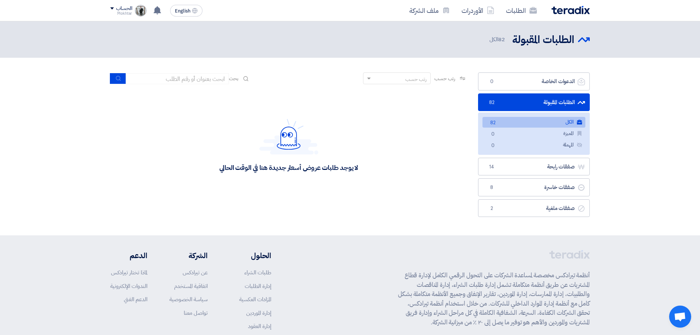  Describe the element at coordinates (186, 11) in the screenshot. I see `button: English` at that location.